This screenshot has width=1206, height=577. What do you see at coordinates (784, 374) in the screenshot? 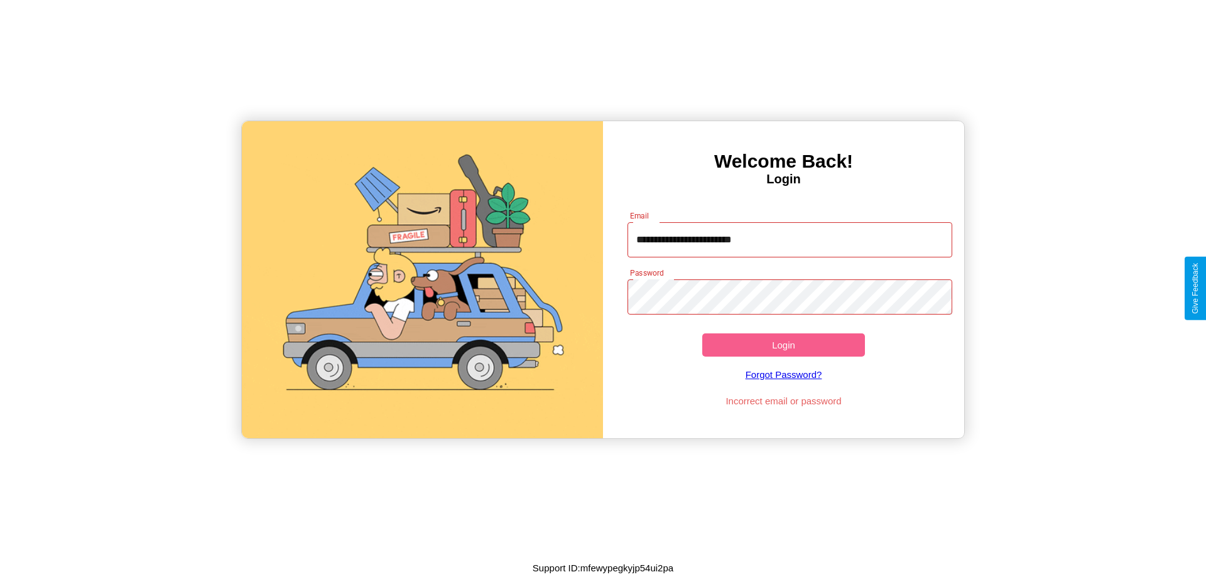
I see `a: Forgot Password?` at bounding box center [784, 374].